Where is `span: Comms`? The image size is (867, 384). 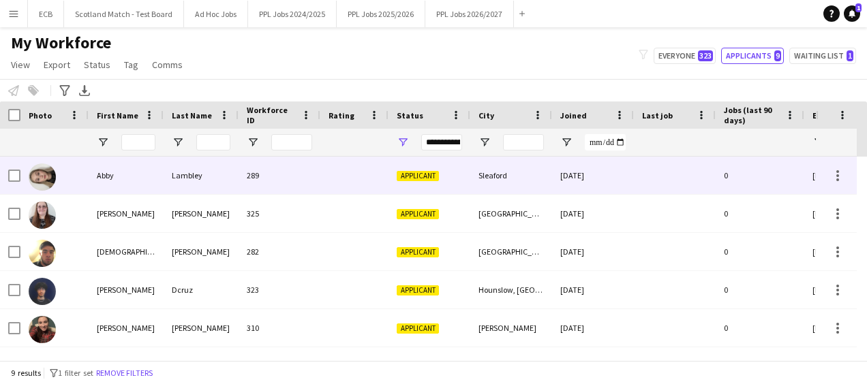 span: Comms is located at coordinates (167, 65).